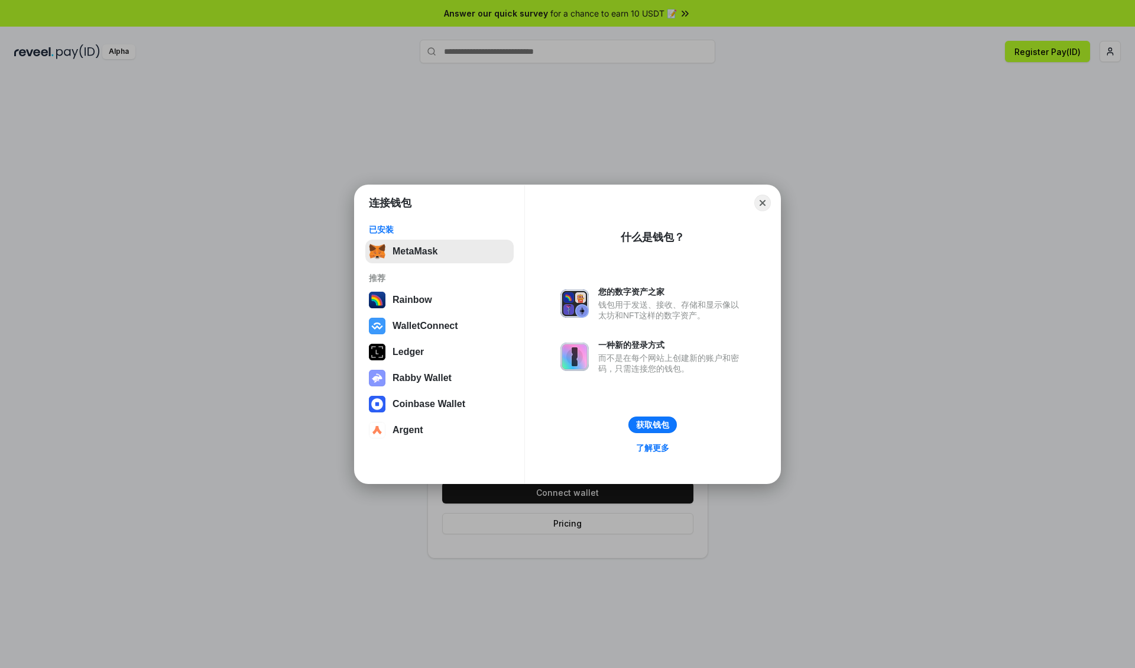  What do you see at coordinates (412, 300) in the screenshot?
I see `div: Rainbow` at bounding box center [412, 300].